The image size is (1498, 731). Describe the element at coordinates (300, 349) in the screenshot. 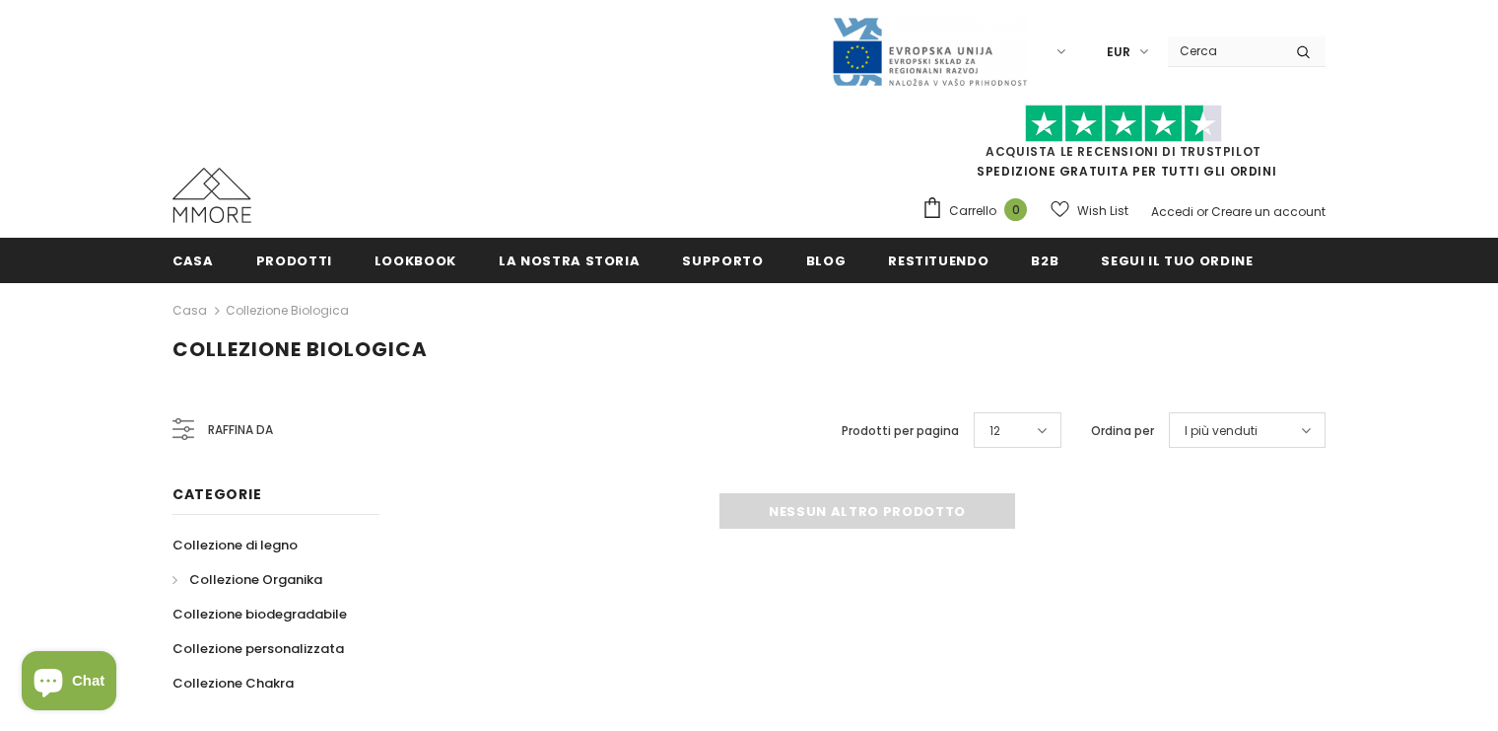

I see `span: Collezione biologica` at that location.